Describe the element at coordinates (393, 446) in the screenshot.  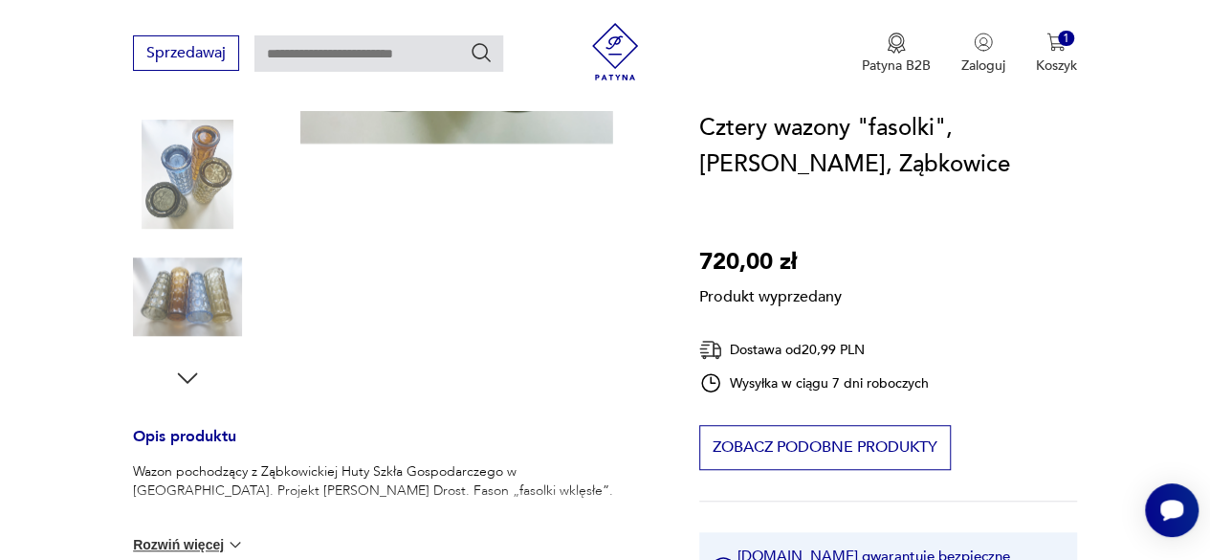
I see `h3: Opis produktu` at that location.